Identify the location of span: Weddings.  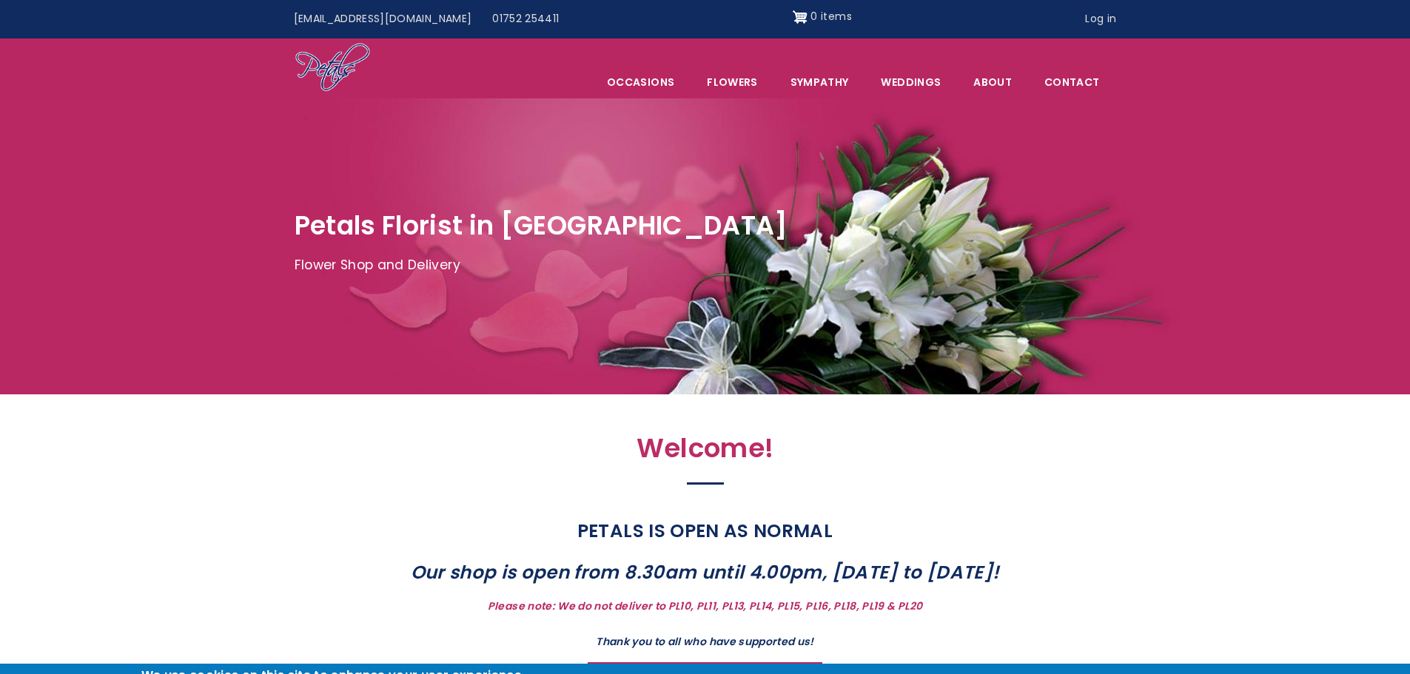
(911, 82).